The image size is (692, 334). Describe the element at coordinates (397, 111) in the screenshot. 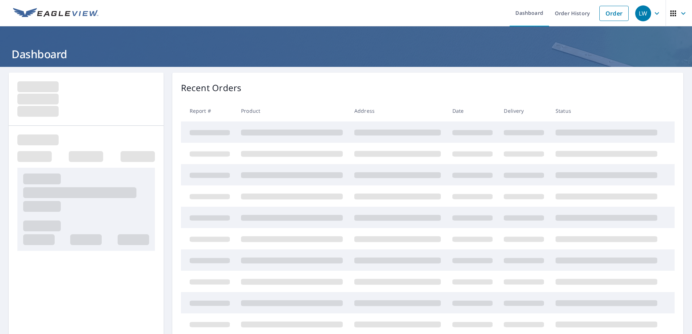

I see `th: Address` at that location.